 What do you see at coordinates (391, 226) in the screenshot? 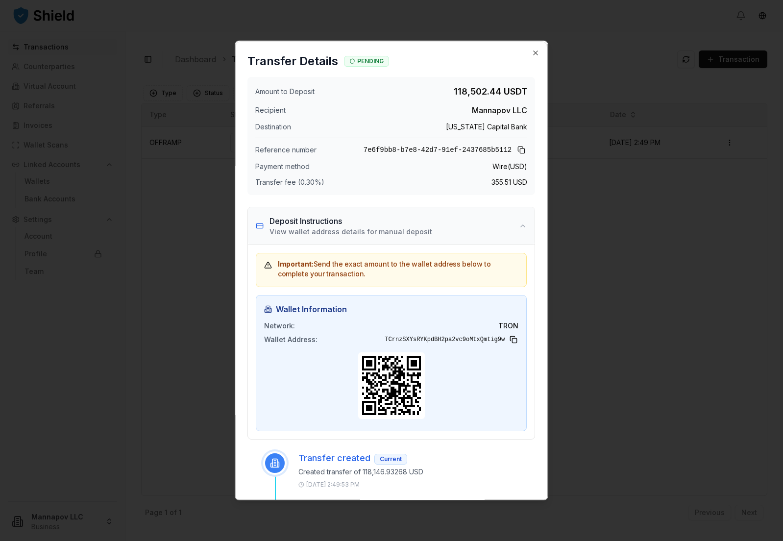
I see `button: Deposit InstructionsView wallet address details for manual deposit` at bounding box center [391, 226].